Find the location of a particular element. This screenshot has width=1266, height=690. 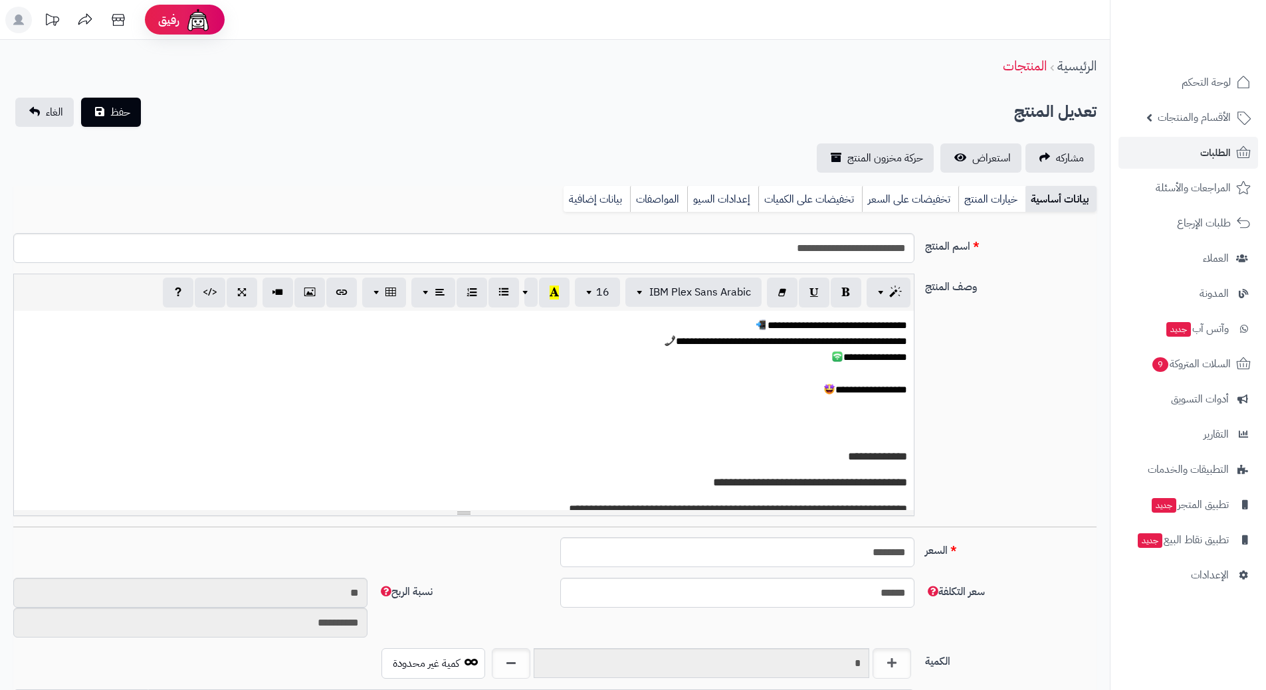

span: طلبات الإرجاع is located at coordinates (1203, 223).